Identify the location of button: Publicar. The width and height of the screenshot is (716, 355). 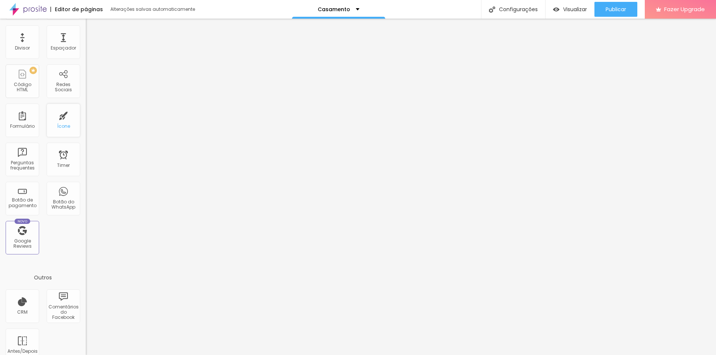
(615, 9).